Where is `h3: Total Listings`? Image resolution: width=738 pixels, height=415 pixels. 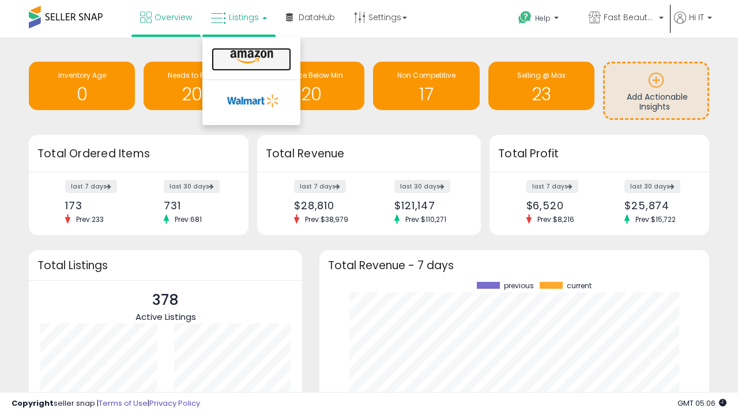 h3: Total Listings is located at coordinates (166, 265).